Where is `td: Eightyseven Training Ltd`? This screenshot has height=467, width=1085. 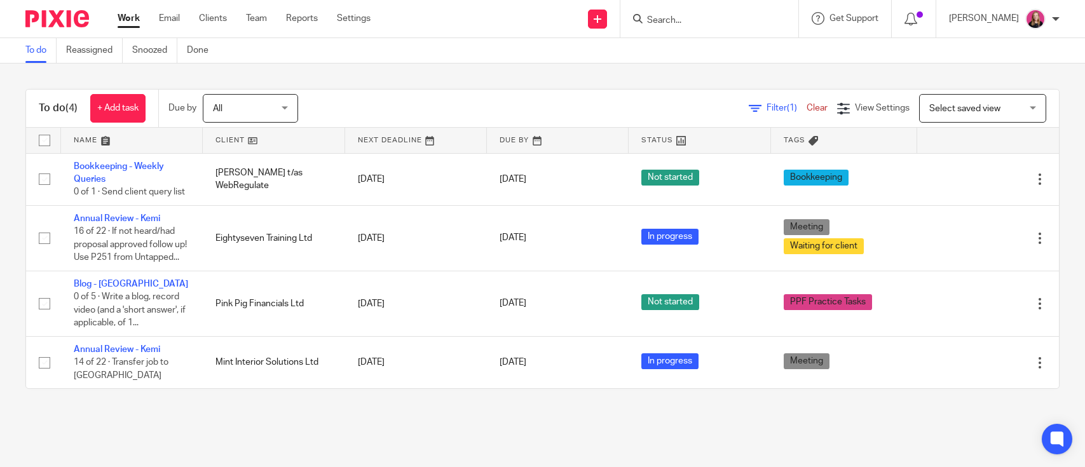 td: Eightyseven Training Ltd is located at coordinates (273, 238).